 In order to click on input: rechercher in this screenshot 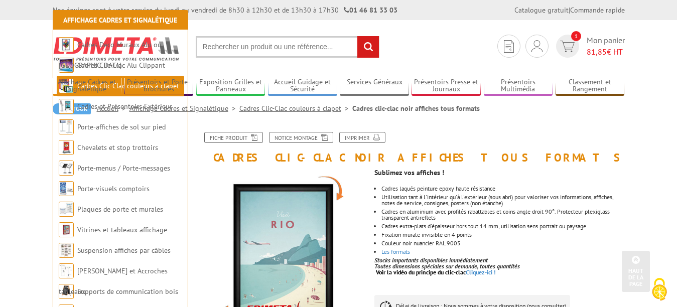, I will do `click(368, 47)`.